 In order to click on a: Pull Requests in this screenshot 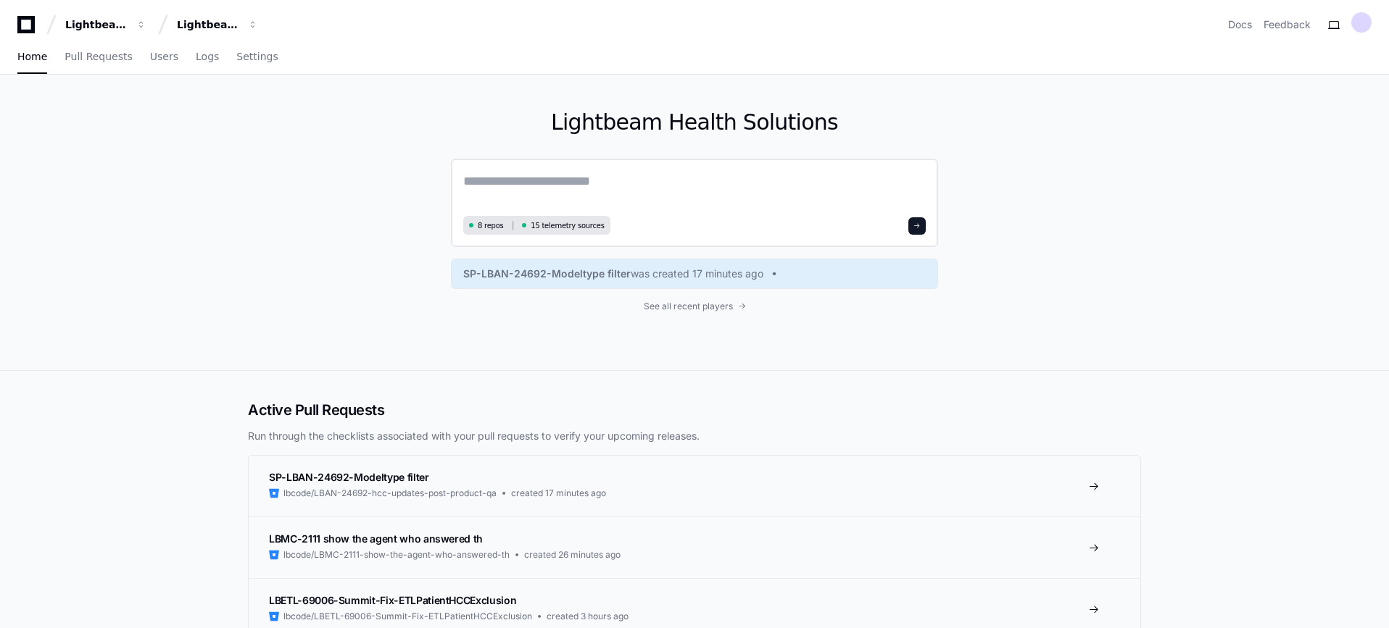, I will do `click(98, 57)`.